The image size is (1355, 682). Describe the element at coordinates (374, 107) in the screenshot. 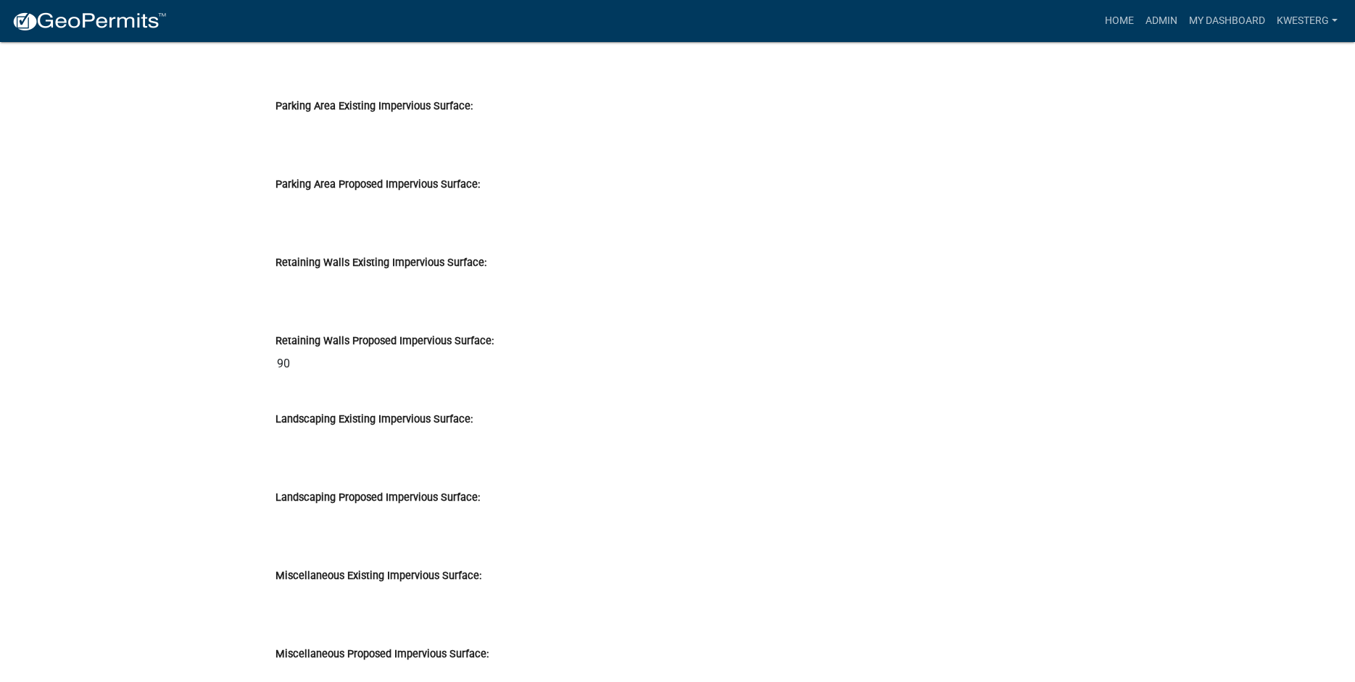

I see `label: Parking Area Existing Impervious Surface:` at that location.